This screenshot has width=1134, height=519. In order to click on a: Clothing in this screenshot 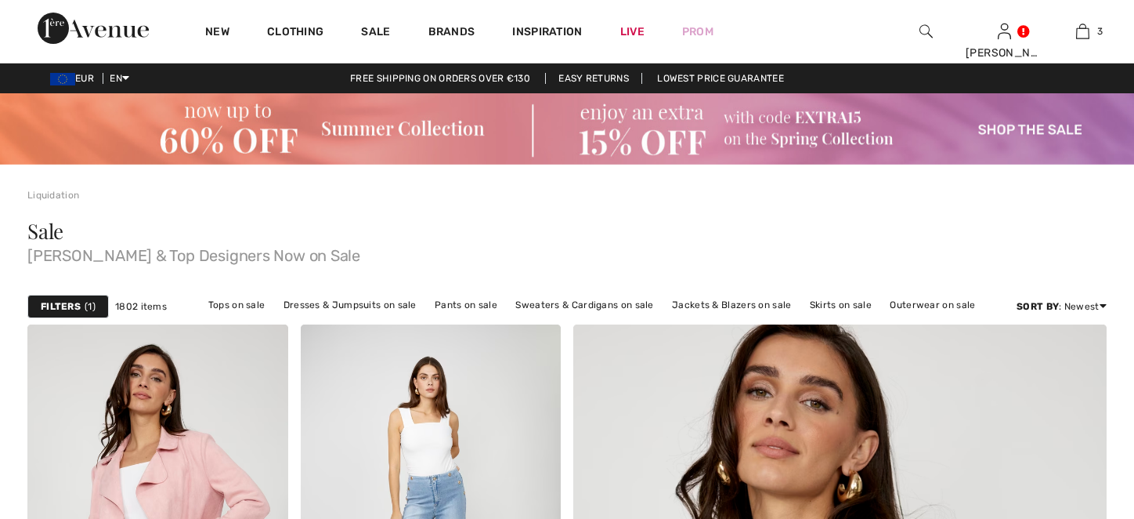, I will do `click(295, 33)`.